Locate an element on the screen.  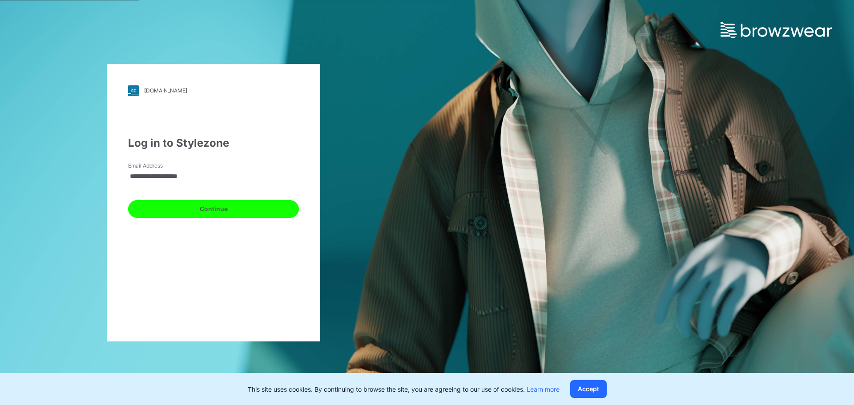
img: browzwear-logo.e42bd6dac1945053ebaf764b6aa21510.svg is located at coordinates (776, 30).